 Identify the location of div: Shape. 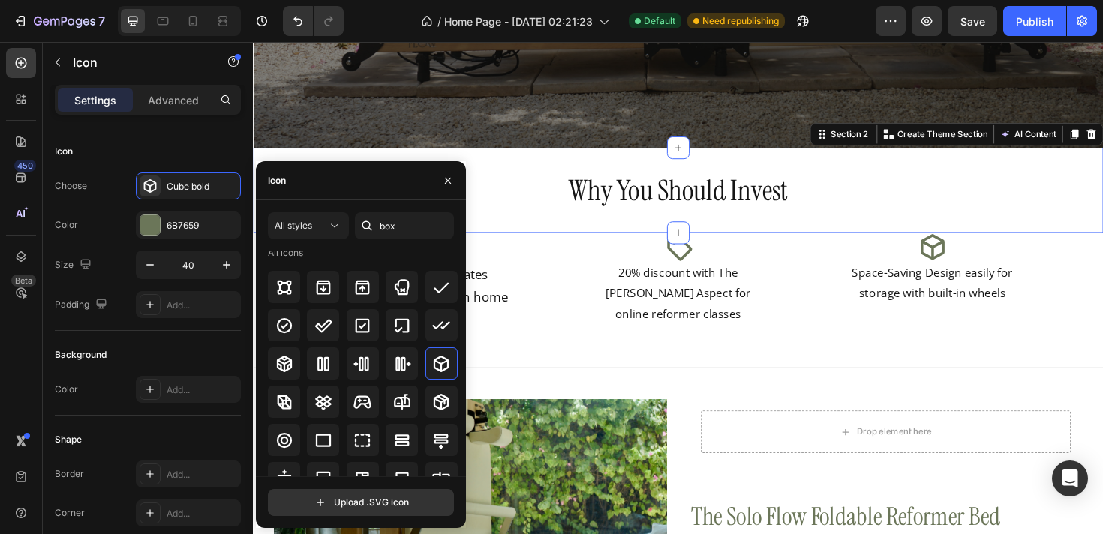
(68, 440).